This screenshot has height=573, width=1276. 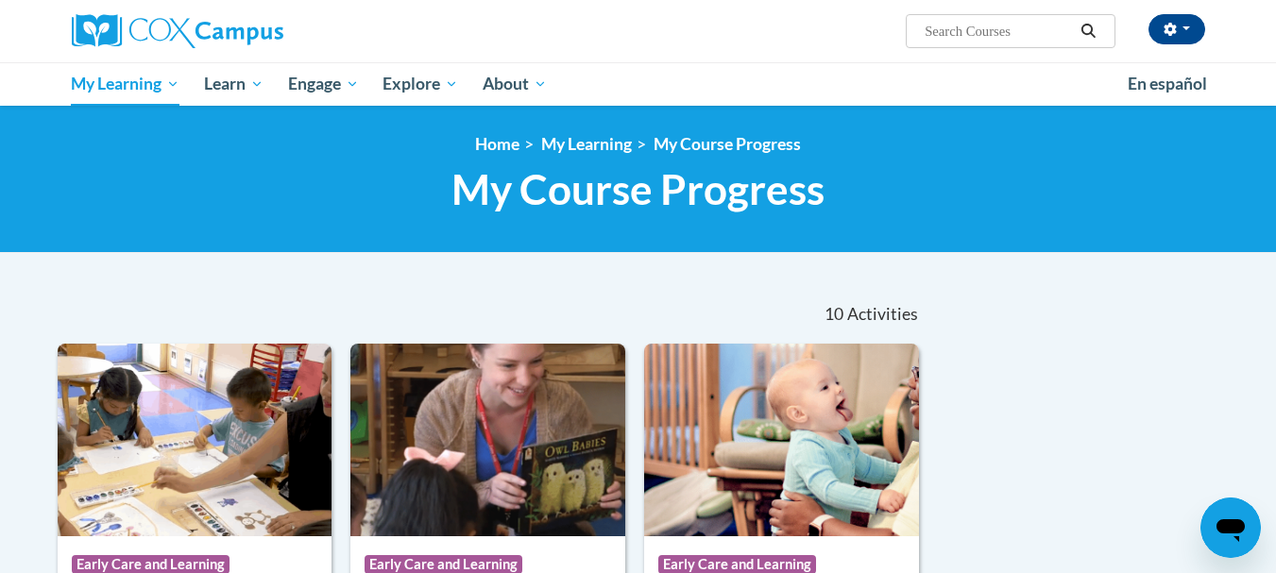 I want to click on a: Explore, so click(x=420, y=84).